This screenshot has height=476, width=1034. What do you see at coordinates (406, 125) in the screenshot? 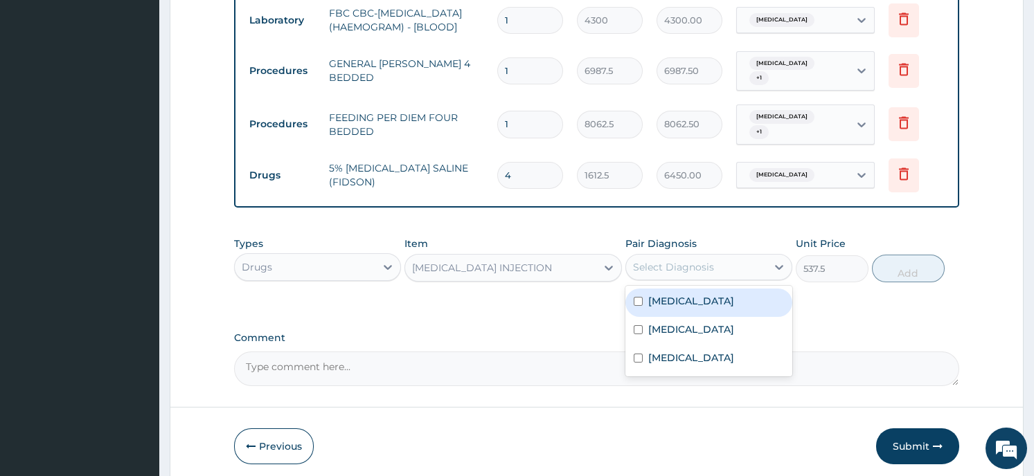
I see `td: FEEDING PER DIEM FOUR BEDDED` at bounding box center [406, 125].